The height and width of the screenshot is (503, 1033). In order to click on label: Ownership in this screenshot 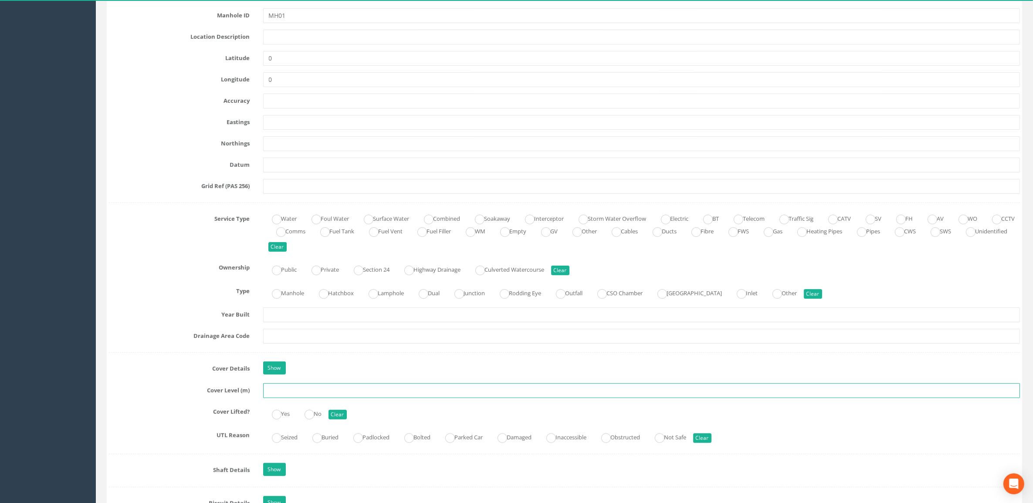, I will do `click(180, 266)`.